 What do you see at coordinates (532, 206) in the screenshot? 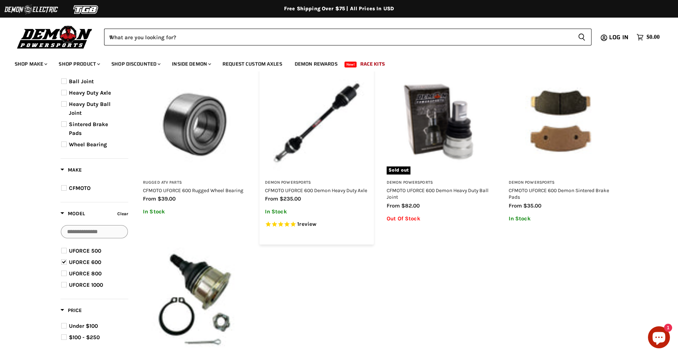
I see `span: $35.00` at bounding box center [532, 206].